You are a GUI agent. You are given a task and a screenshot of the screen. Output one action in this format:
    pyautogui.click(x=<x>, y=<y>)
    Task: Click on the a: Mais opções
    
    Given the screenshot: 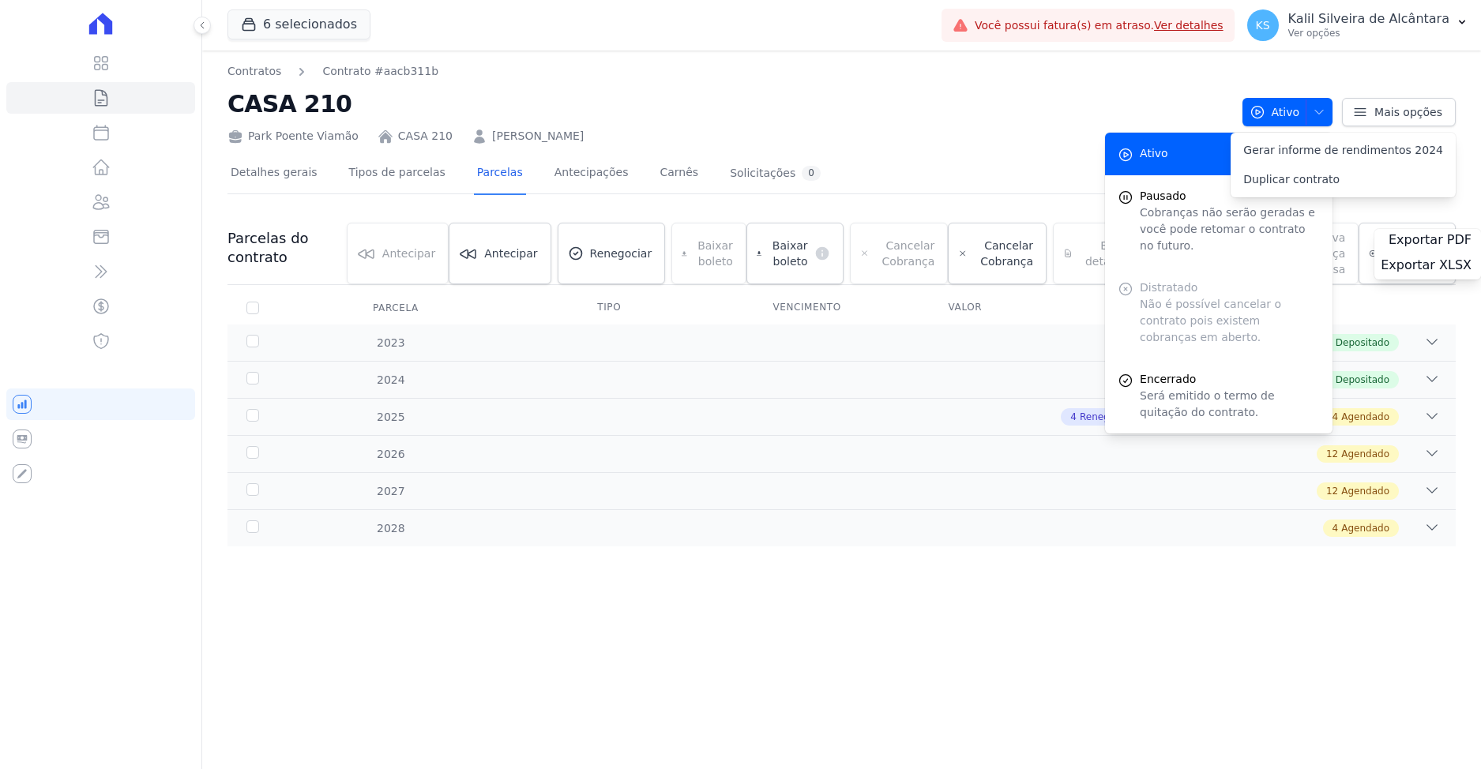 What is the action you would take?
    pyautogui.click(x=1399, y=112)
    